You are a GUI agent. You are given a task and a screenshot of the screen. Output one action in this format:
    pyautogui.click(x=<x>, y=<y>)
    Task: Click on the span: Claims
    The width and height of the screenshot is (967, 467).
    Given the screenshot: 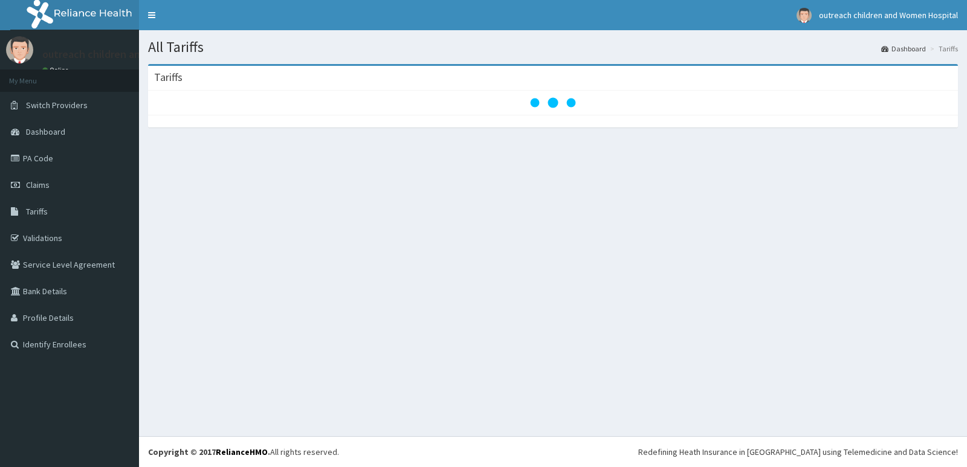 What is the action you would take?
    pyautogui.click(x=37, y=185)
    